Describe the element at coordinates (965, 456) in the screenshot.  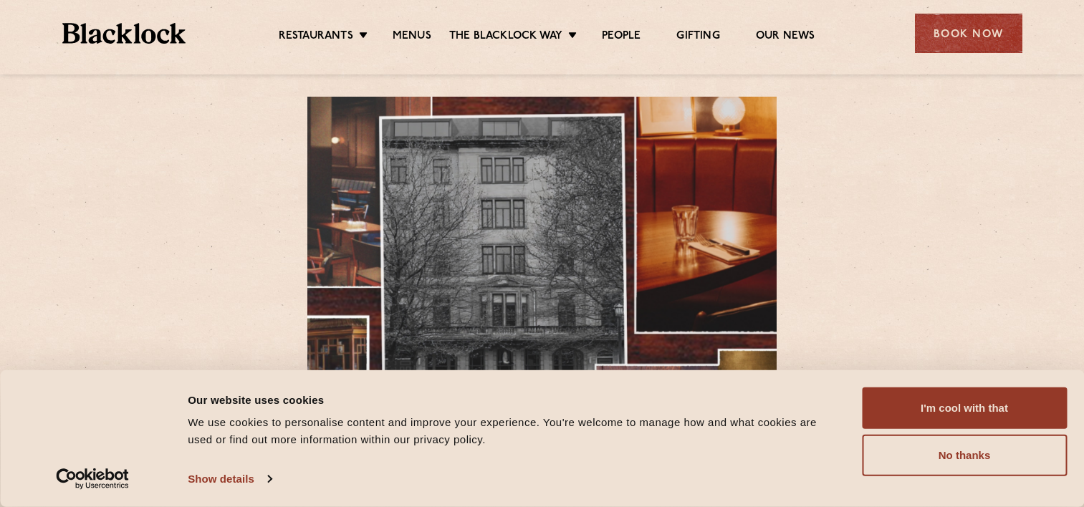
I see `button: No thanks` at that location.